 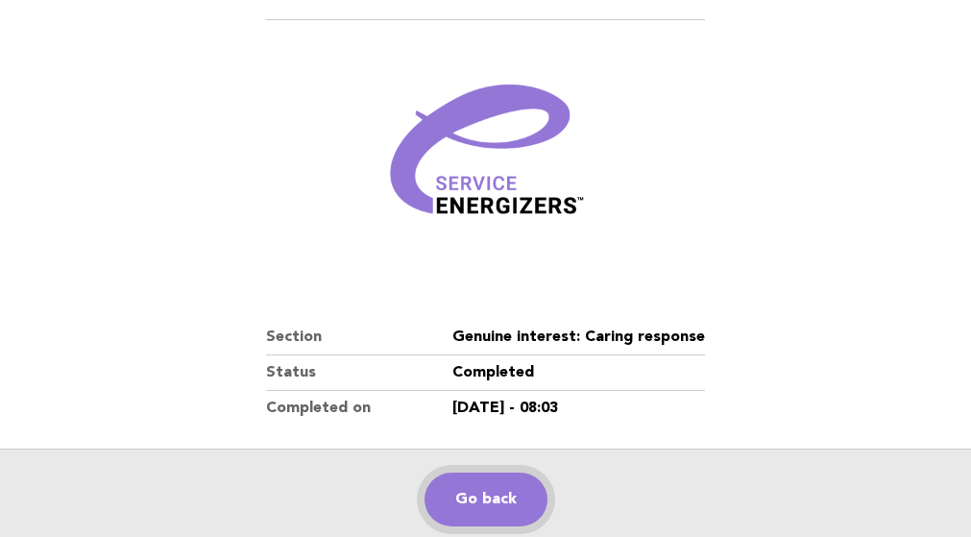 What do you see at coordinates (359, 337) in the screenshot?
I see `dt: Section` at bounding box center [359, 337].